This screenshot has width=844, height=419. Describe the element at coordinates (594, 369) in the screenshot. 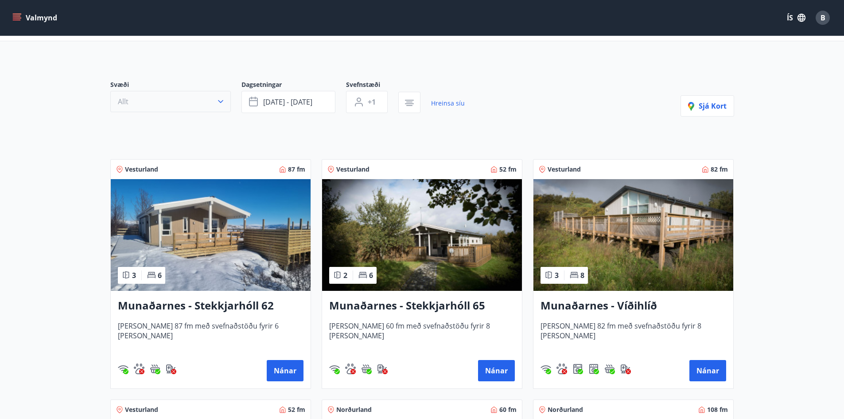

I see `img: hddCLTAnxqFUMr1fxmbGG8zWilo2syolR0f9UjPn.svg` at that location.